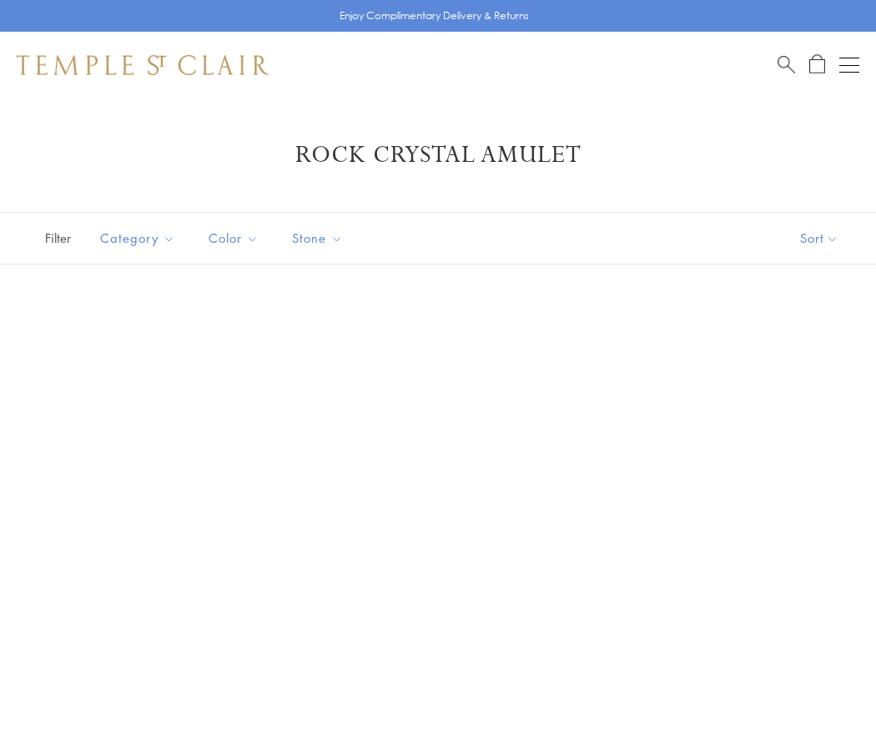 This screenshot has width=876, height=741. Describe the element at coordinates (319, 238) in the screenshot. I see `span: Stone` at that location.